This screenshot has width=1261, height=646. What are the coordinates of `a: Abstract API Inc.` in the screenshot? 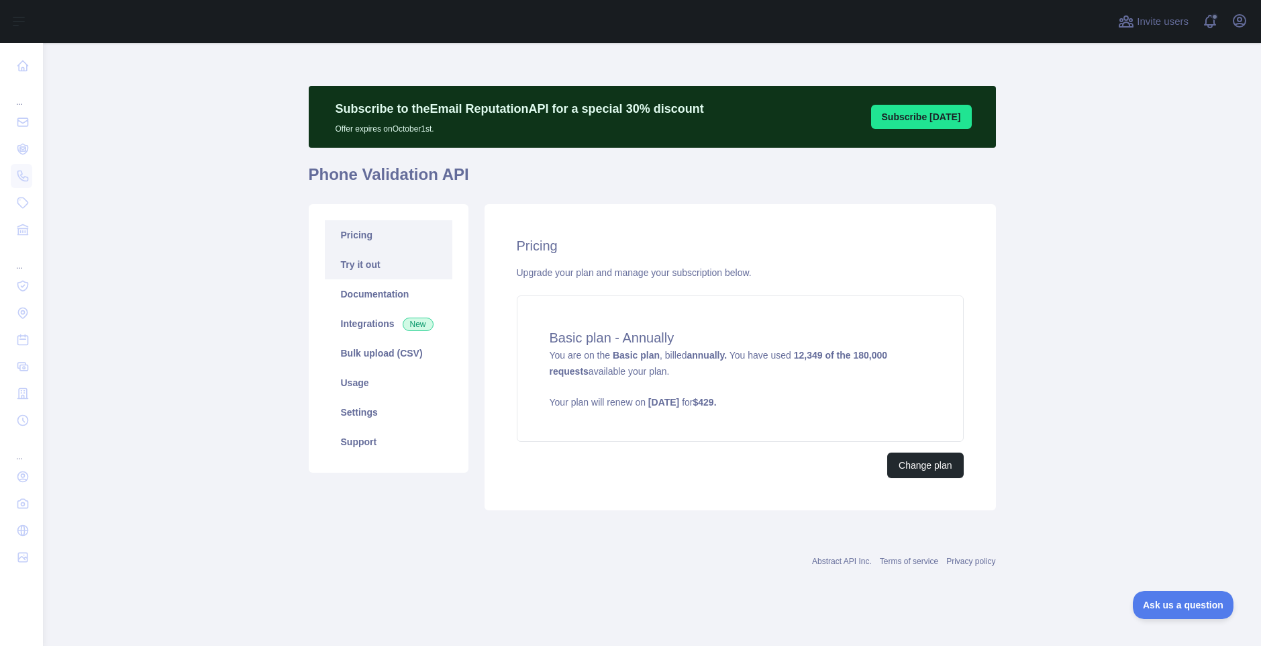 It's located at (842, 561).